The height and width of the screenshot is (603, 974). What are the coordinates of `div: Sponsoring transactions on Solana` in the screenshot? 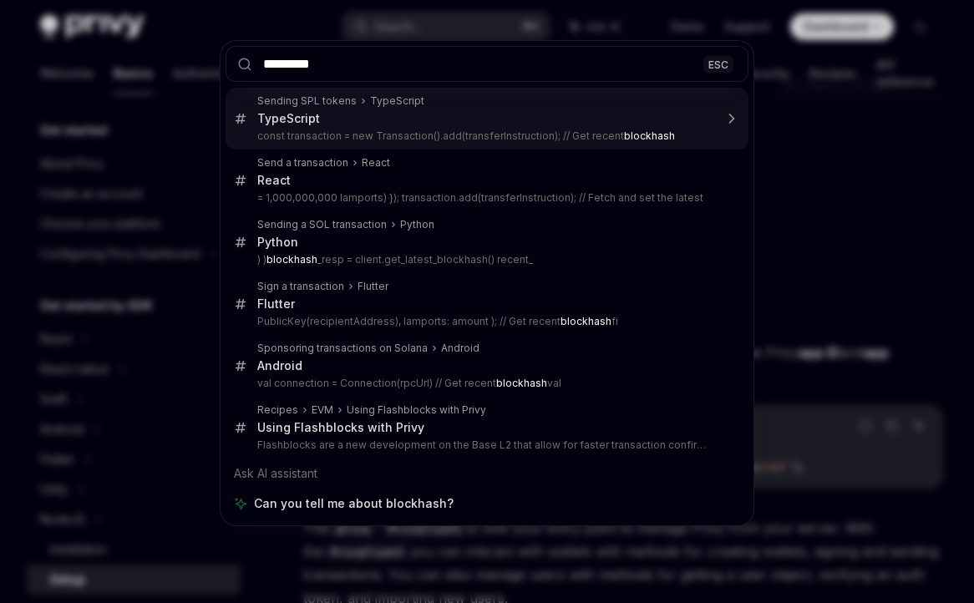 It's located at (342, 348).